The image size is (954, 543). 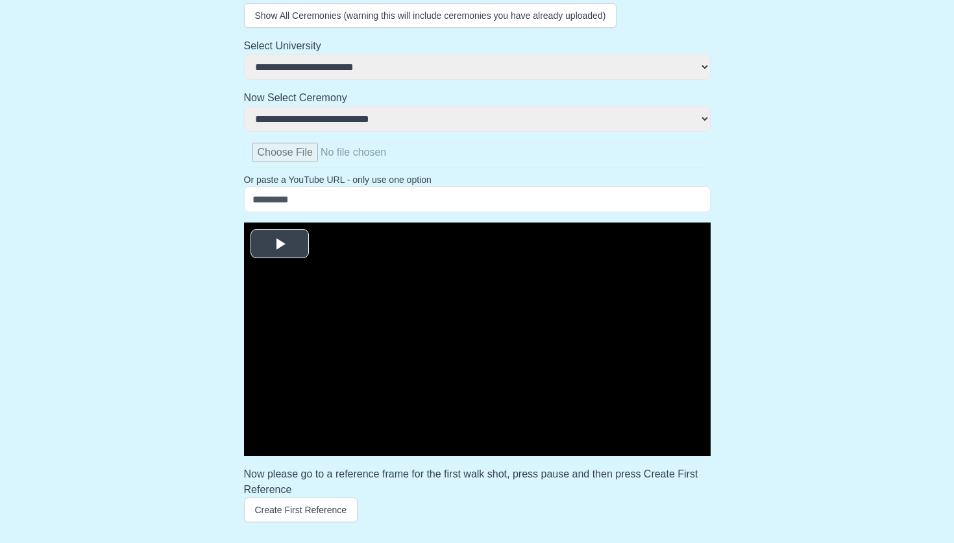 I want to click on p: Or paste a YouTube URL - only use one option, so click(x=477, y=180).